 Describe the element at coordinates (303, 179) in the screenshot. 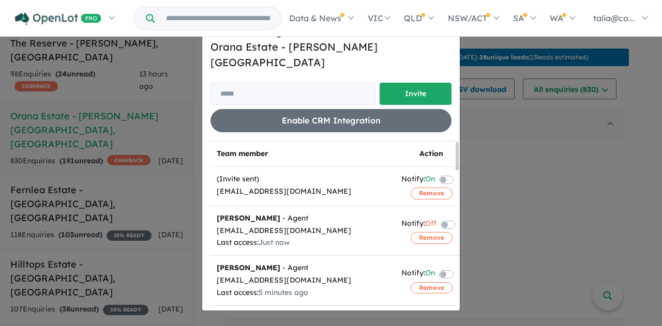

I see `div: (Invite sent)` at that location.